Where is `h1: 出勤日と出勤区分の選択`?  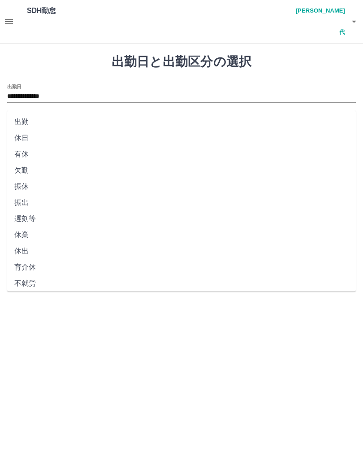 h1: 出勤日と出勤区分の選択 is located at coordinates (182, 62).